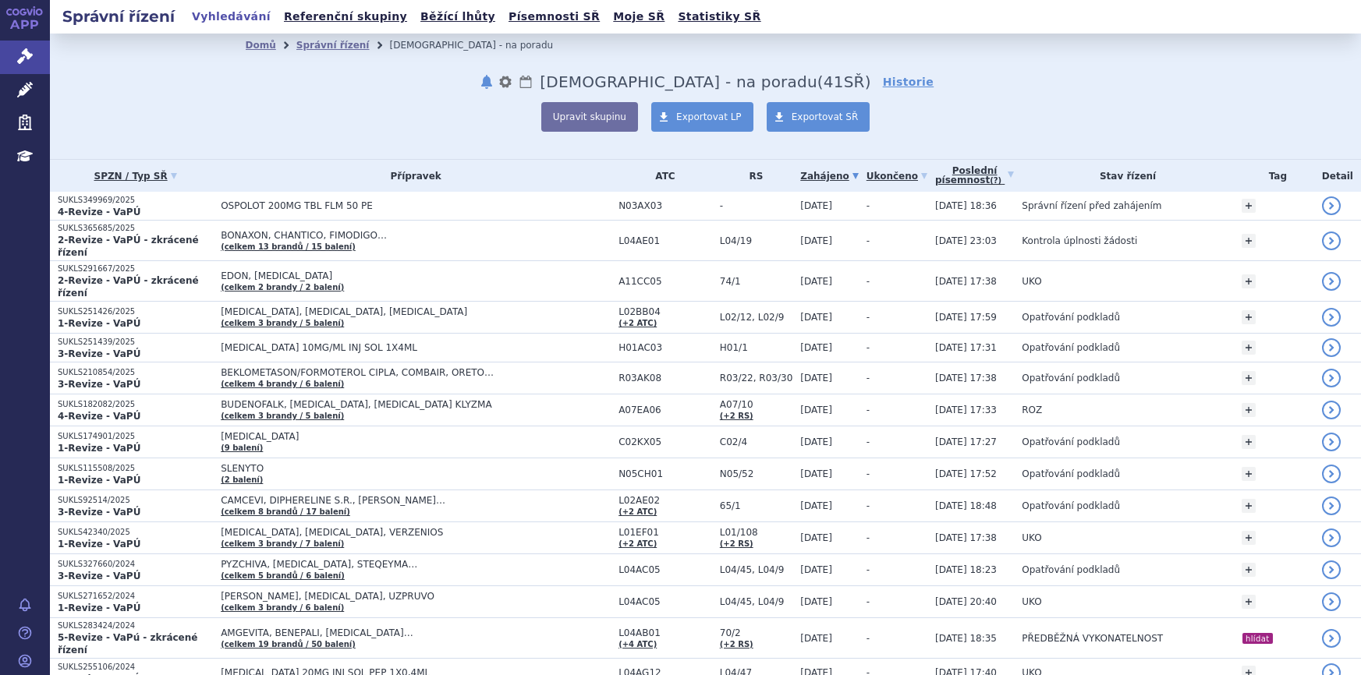 This screenshot has height=675, width=1361. I want to click on a: (celkem 8 brandů / 17 balení), so click(285, 512).